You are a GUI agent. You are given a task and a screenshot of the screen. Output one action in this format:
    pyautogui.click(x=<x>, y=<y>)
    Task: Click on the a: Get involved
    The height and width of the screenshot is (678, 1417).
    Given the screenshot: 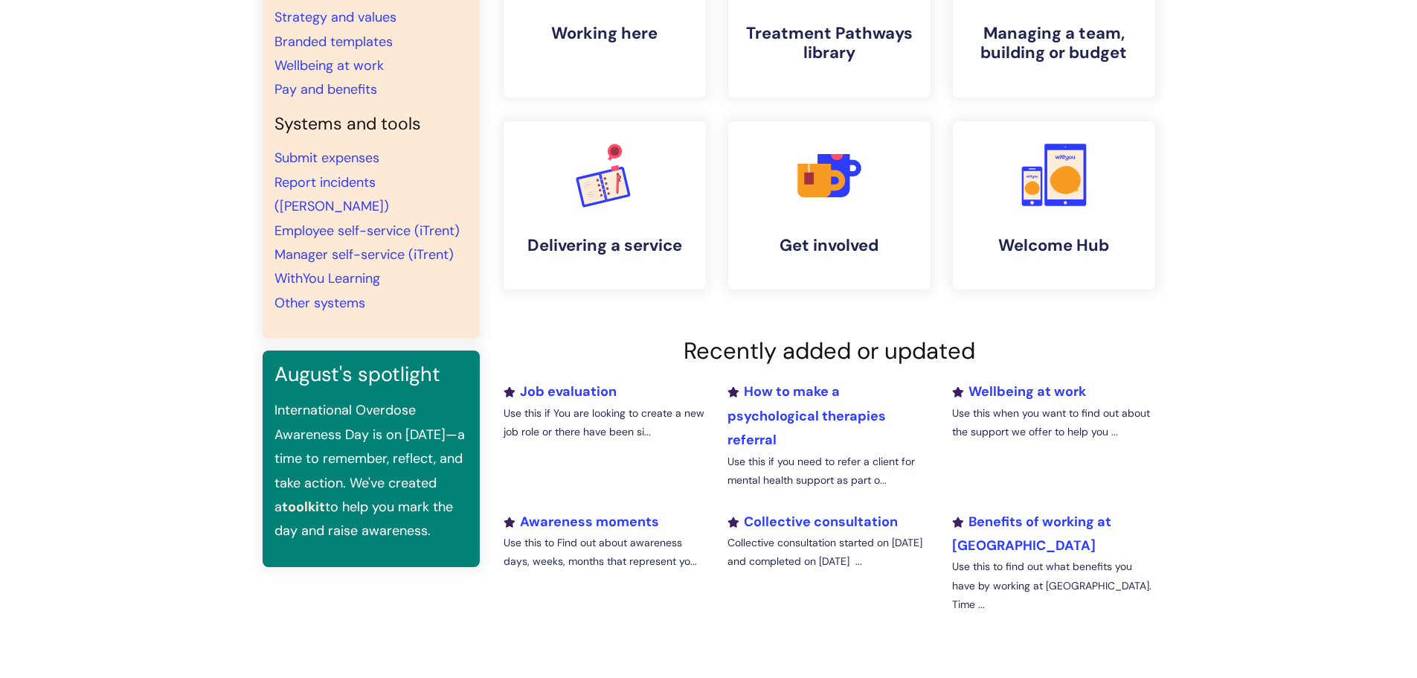 What is the action you would take?
    pyautogui.click(x=829, y=205)
    